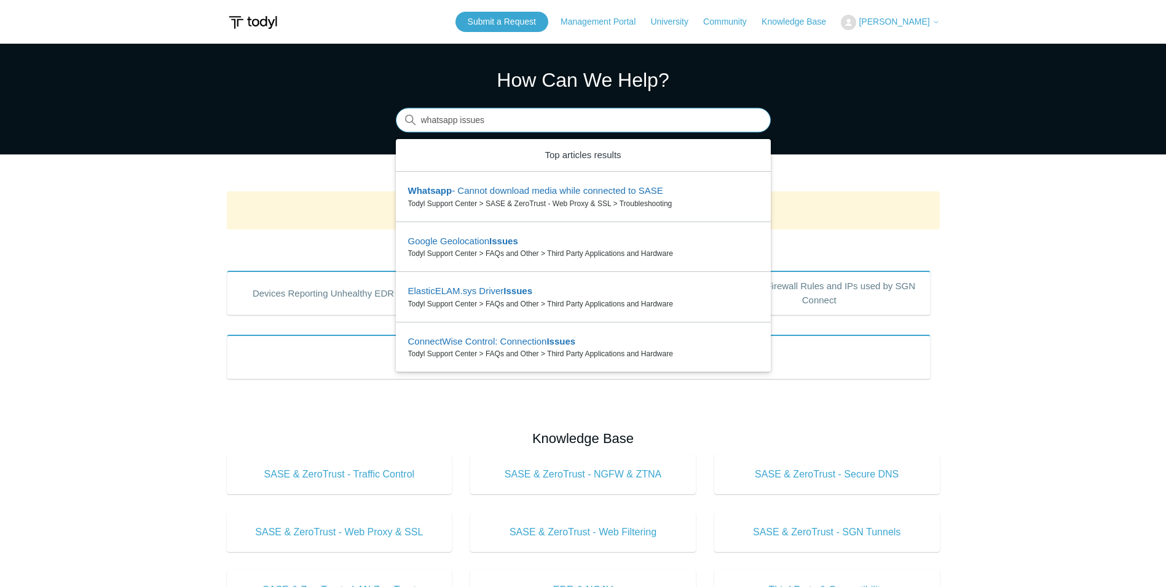 The height and width of the screenshot is (587, 1166). I want to click on a: University, so click(675, 22).